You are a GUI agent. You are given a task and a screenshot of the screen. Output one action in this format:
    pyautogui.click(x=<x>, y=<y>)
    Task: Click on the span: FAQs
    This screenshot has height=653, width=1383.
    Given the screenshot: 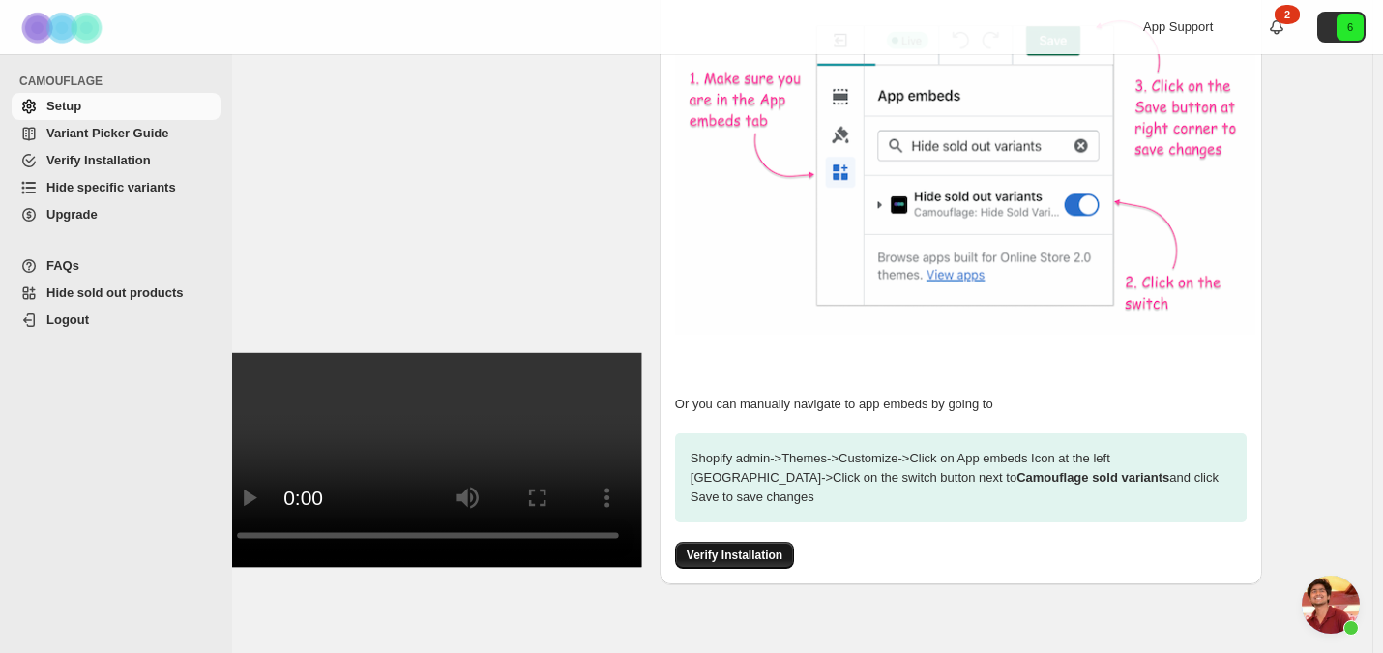 What is the action you would take?
    pyautogui.click(x=63, y=265)
    